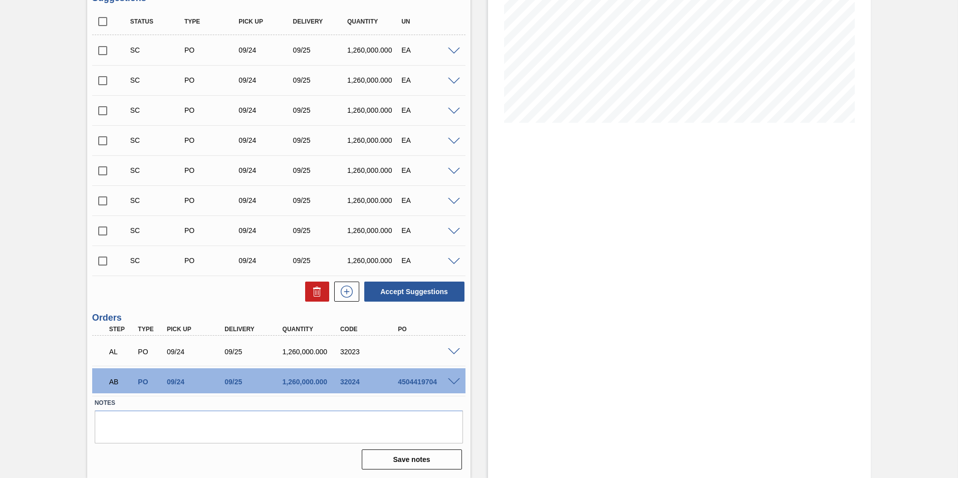 This screenshot has height=478, width=958. What do you see at coordinates (122, 329) in the screenshot?
I see `div: Step` at bounding box center [122, 329].